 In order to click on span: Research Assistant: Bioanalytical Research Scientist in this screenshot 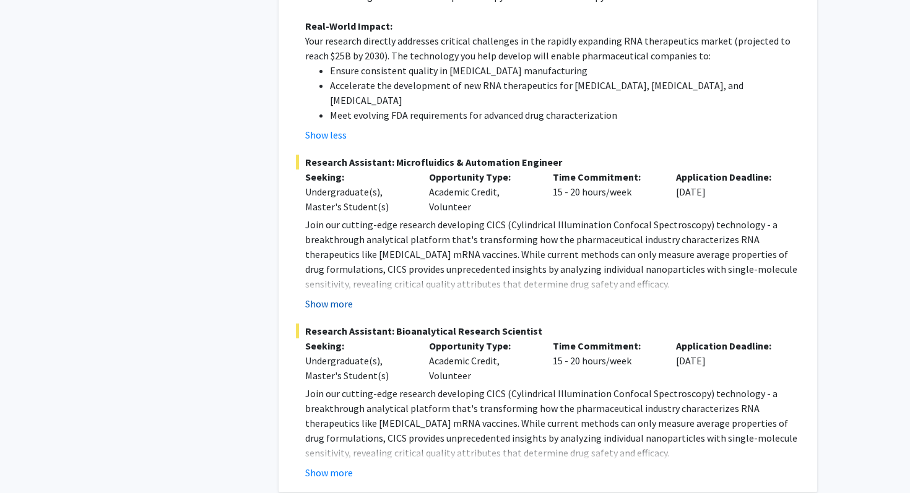, I will do `click(548, 331)`.